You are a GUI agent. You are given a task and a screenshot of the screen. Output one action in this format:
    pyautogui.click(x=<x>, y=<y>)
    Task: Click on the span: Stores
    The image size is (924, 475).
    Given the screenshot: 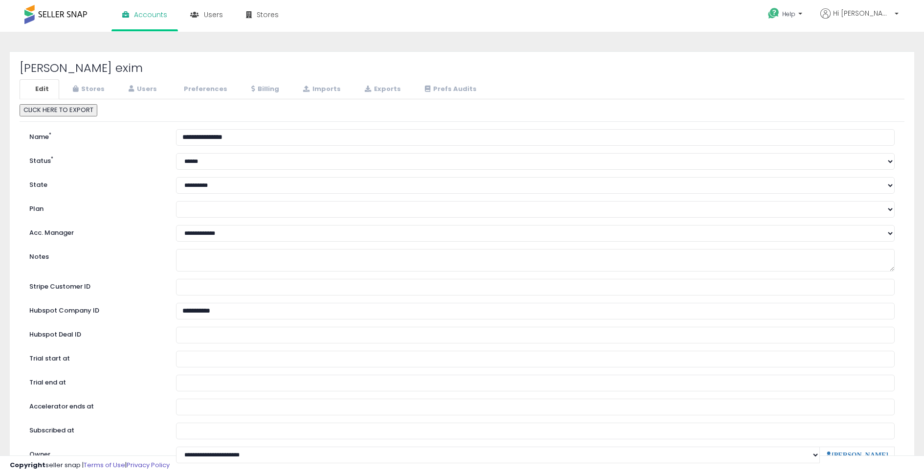 What is the action you would take?
    pyautogui.click(x=268, y=15)
    